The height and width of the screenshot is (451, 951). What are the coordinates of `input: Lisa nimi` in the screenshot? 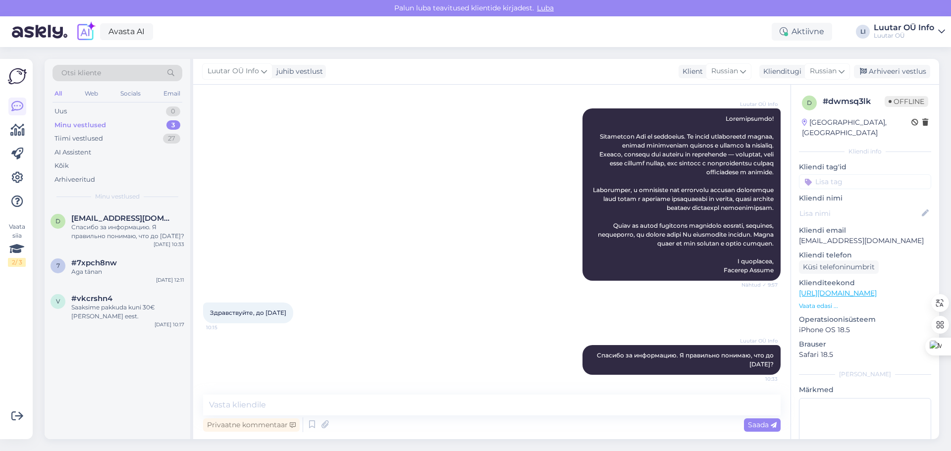 It's located at (860, 214).